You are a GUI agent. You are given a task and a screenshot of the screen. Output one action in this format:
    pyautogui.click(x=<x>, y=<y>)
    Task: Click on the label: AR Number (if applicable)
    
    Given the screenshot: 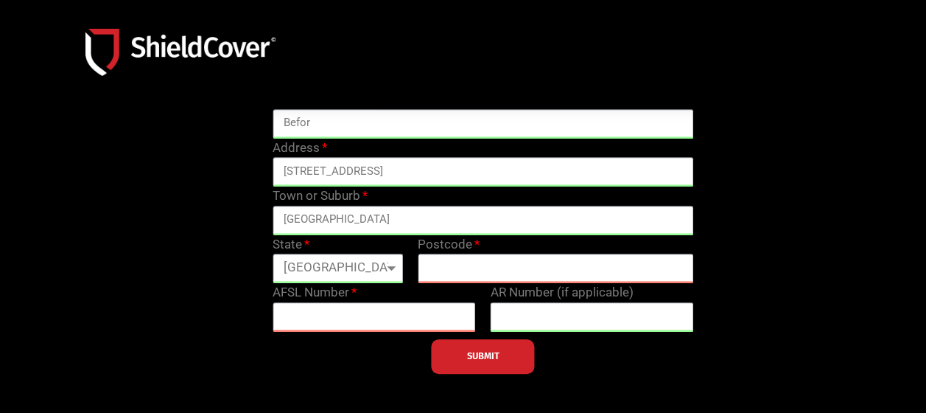 What is the action you would take?
    pyautogui.click(x=562, y=293)
    